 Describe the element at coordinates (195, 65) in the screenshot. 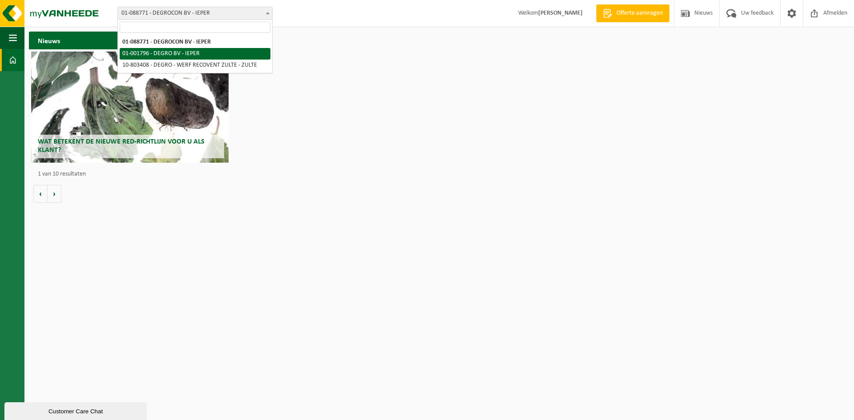

I see `li: 10-803408 - DEGRO - WERF RECOVENT ZULTE - ZULTE` at that location.